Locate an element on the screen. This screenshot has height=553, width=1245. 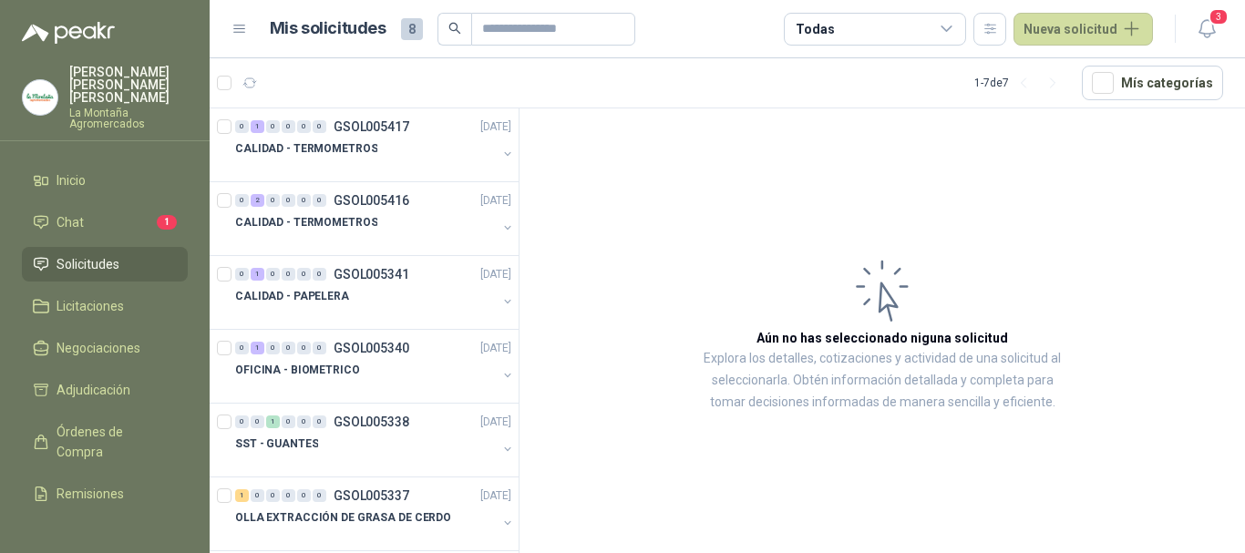
span: 8 is located at coordinates (412, 29).